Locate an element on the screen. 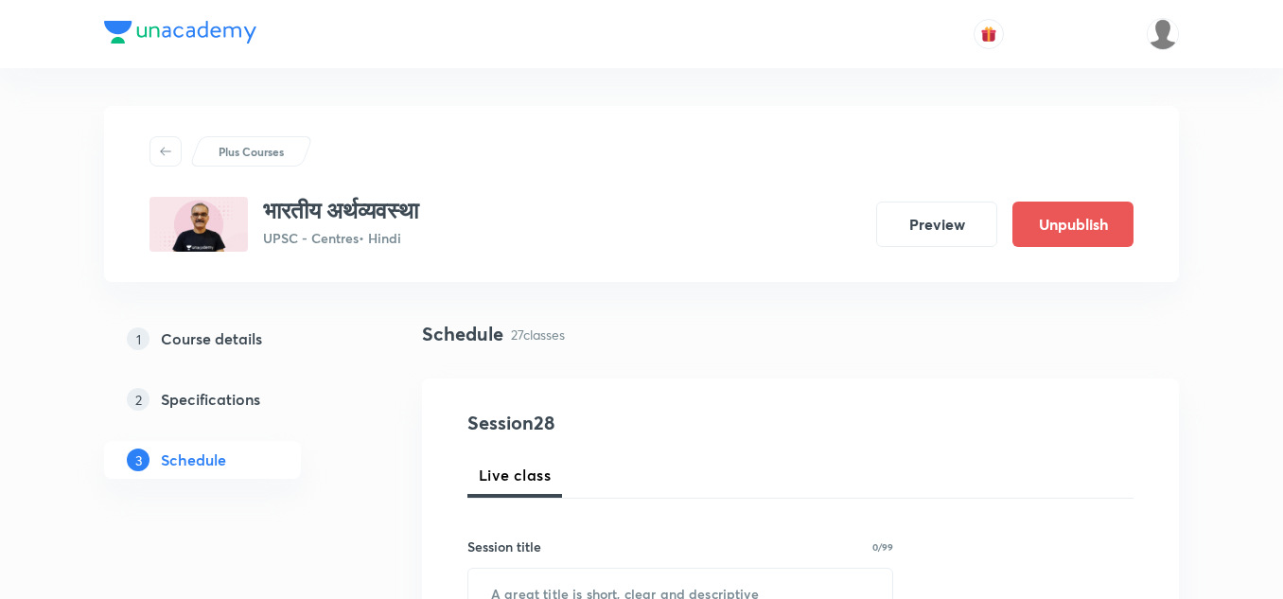 The height and width of the screenshot is (599, 1283). button: Unpublish is located at coordinates (1073, 224).